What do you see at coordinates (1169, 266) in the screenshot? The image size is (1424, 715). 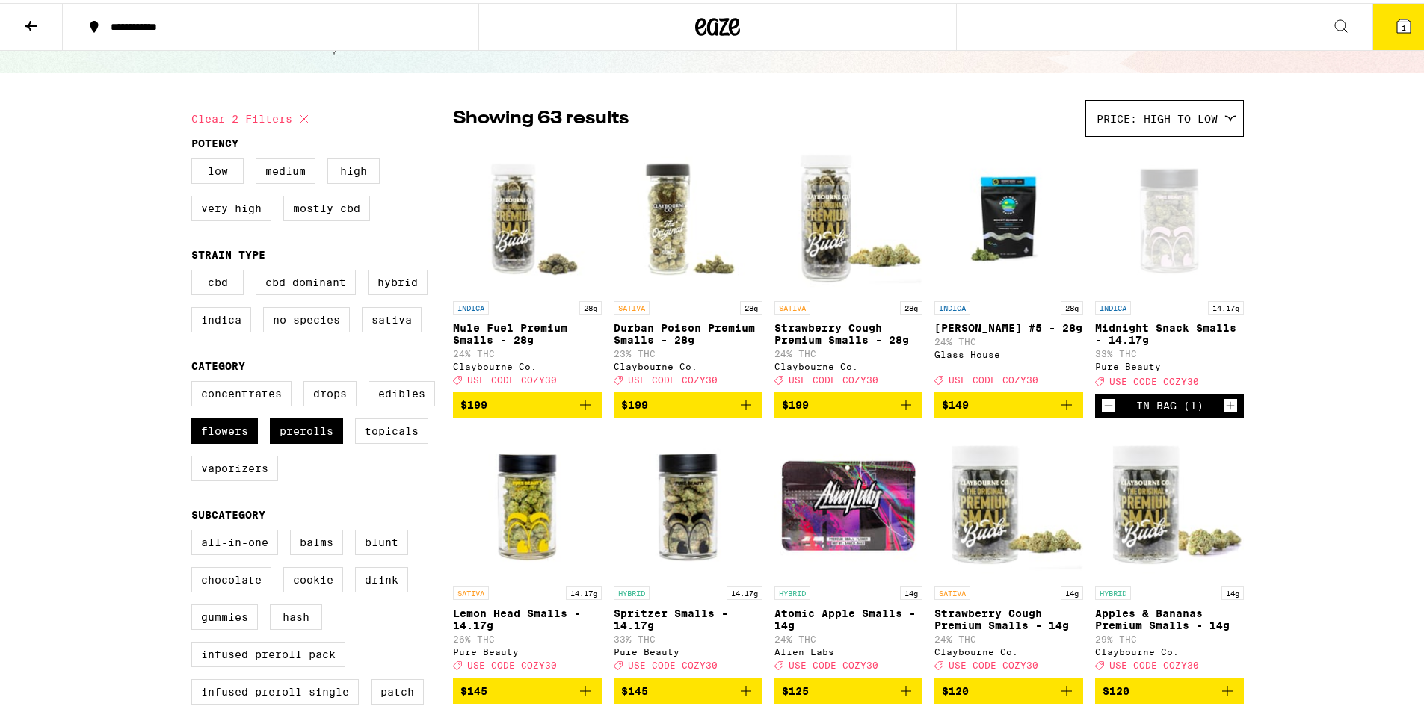 I see `a: Open page for Midnight Snack Smalls - 14.17g from Pure Beauty` at bounding box center [1169, 266].